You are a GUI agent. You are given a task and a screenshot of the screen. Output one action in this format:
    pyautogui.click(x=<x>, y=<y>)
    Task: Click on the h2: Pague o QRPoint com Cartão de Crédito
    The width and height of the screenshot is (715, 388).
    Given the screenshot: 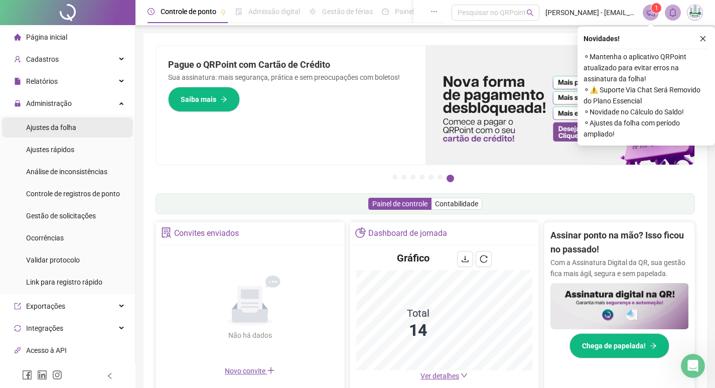 What is the action you would take?
    pyautogui.click(x=291, y=65)
    